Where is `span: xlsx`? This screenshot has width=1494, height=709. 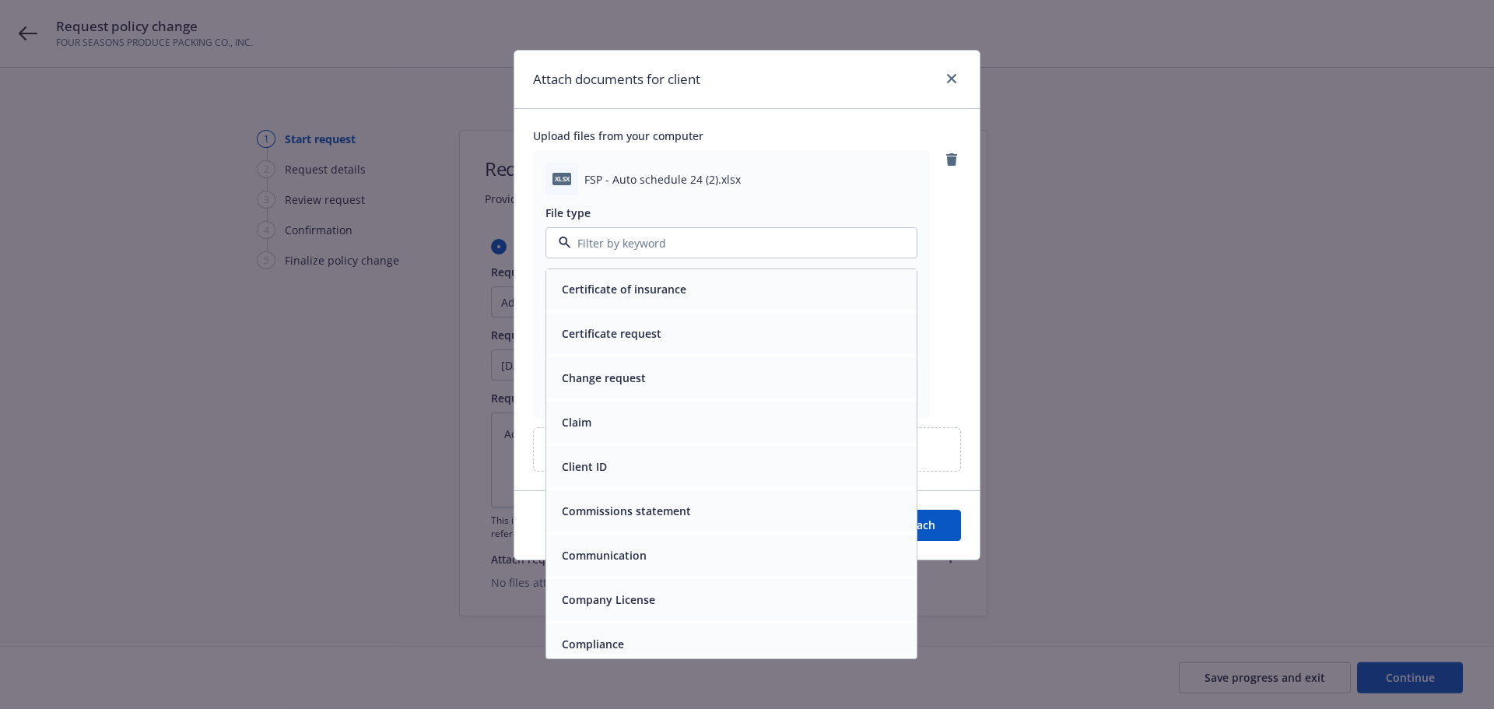
span: xlsx is located at coordinates (562, 178).